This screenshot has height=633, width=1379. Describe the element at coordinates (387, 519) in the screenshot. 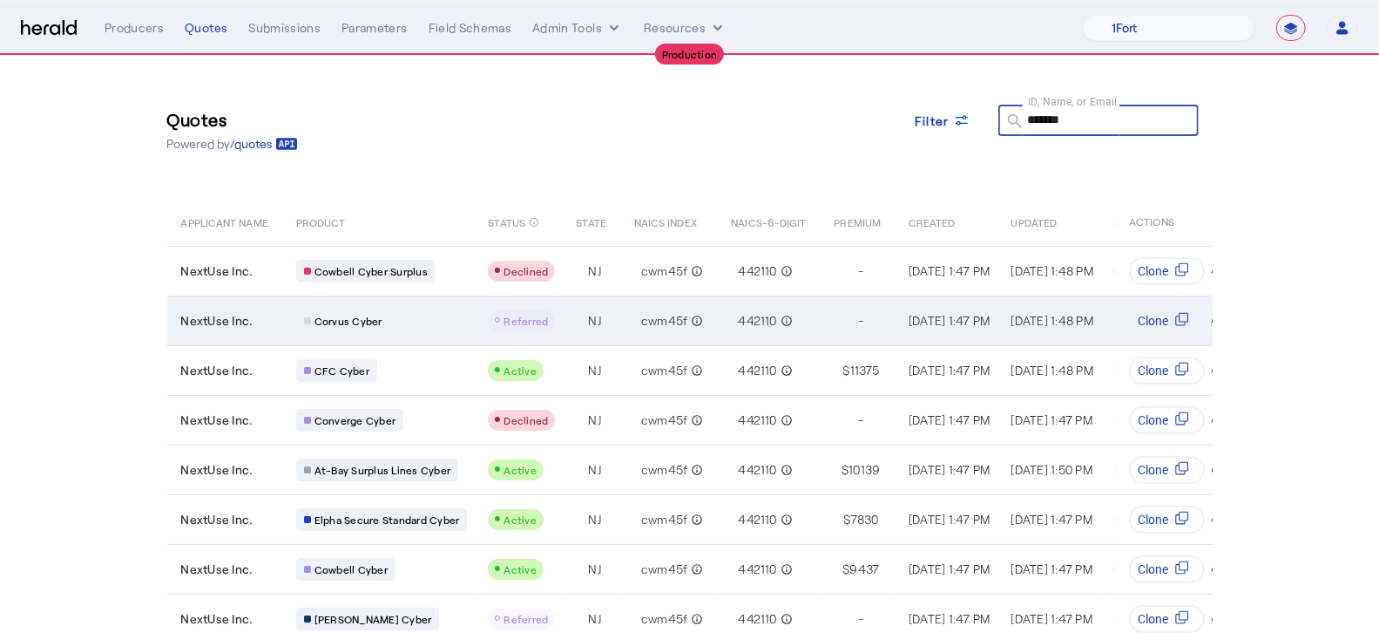

I see `span: Elpha Secure Standard Cyber` at that location.